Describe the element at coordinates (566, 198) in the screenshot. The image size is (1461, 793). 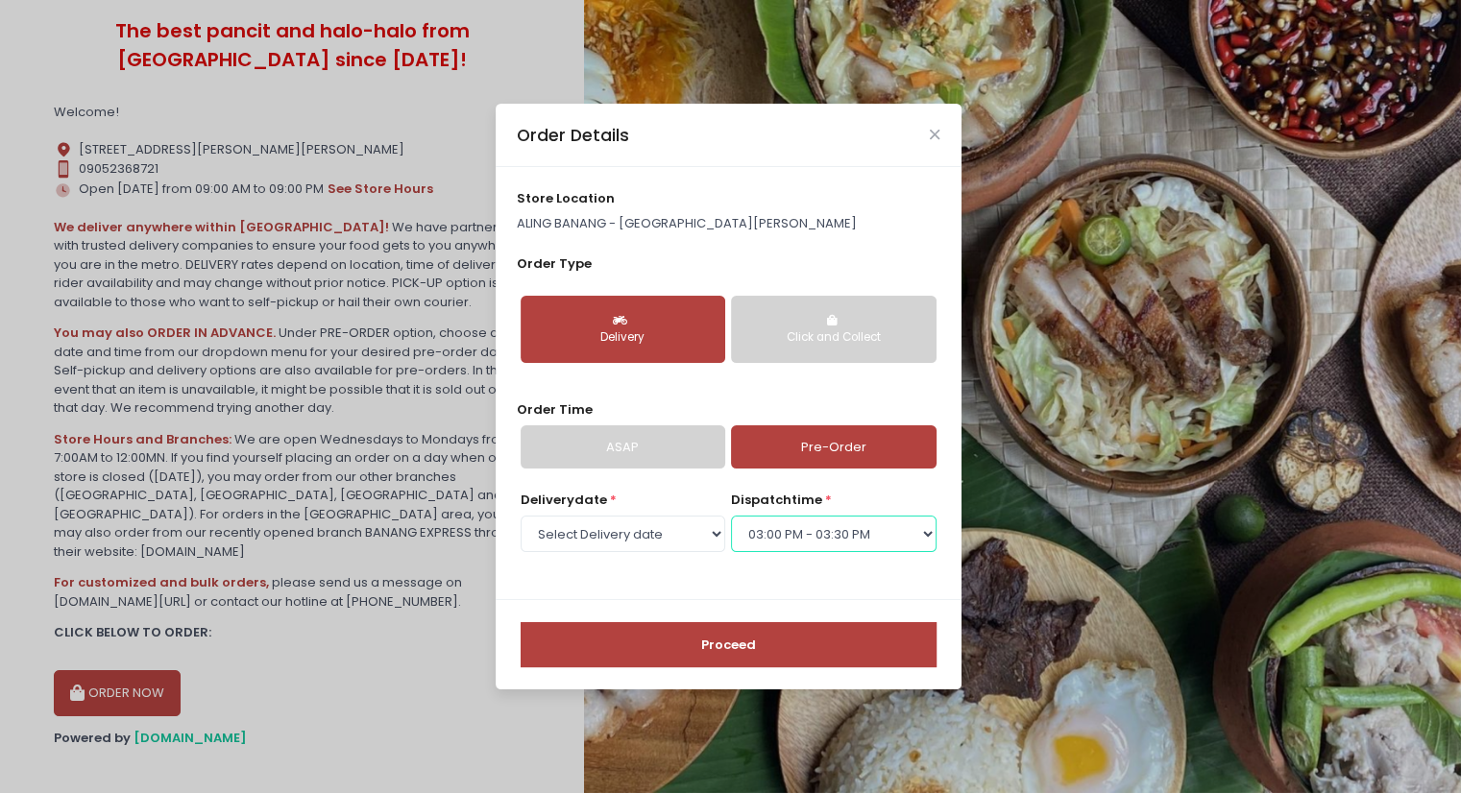
I see `span: store location` at that location.